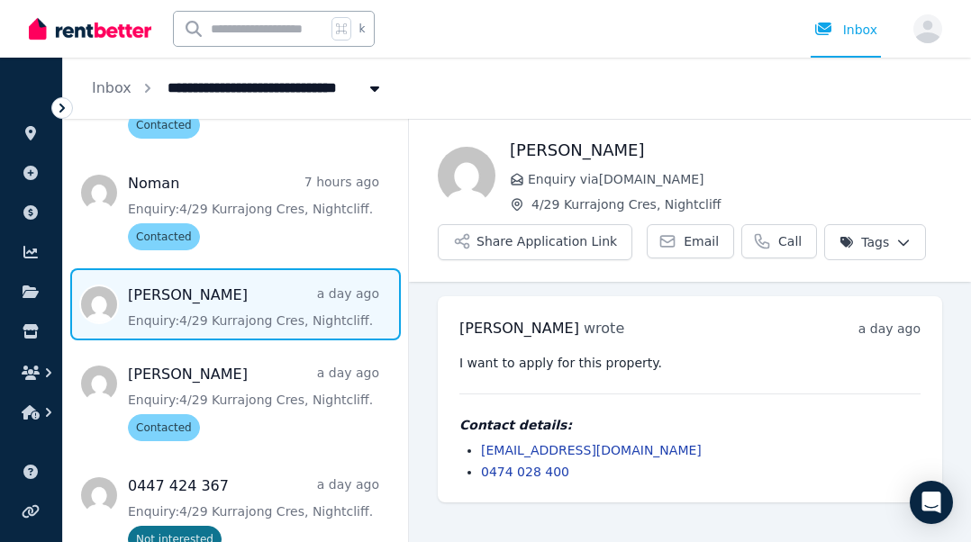  What do you see at coordinates (238, 88) in the screenshot?
I see `nav: Breadcrumb` at bounding box center [238, 88].